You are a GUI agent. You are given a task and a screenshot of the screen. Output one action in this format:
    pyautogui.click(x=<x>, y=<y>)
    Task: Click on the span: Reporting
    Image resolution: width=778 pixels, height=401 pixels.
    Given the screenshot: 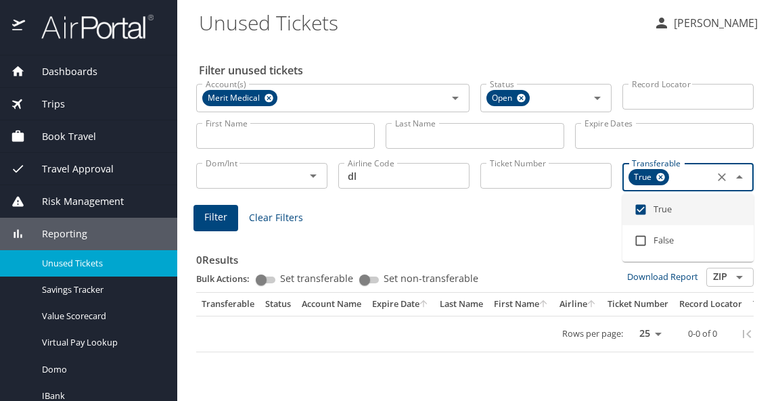 What is the action you would take?
    pyautogui.click(x=56, y=234)
    